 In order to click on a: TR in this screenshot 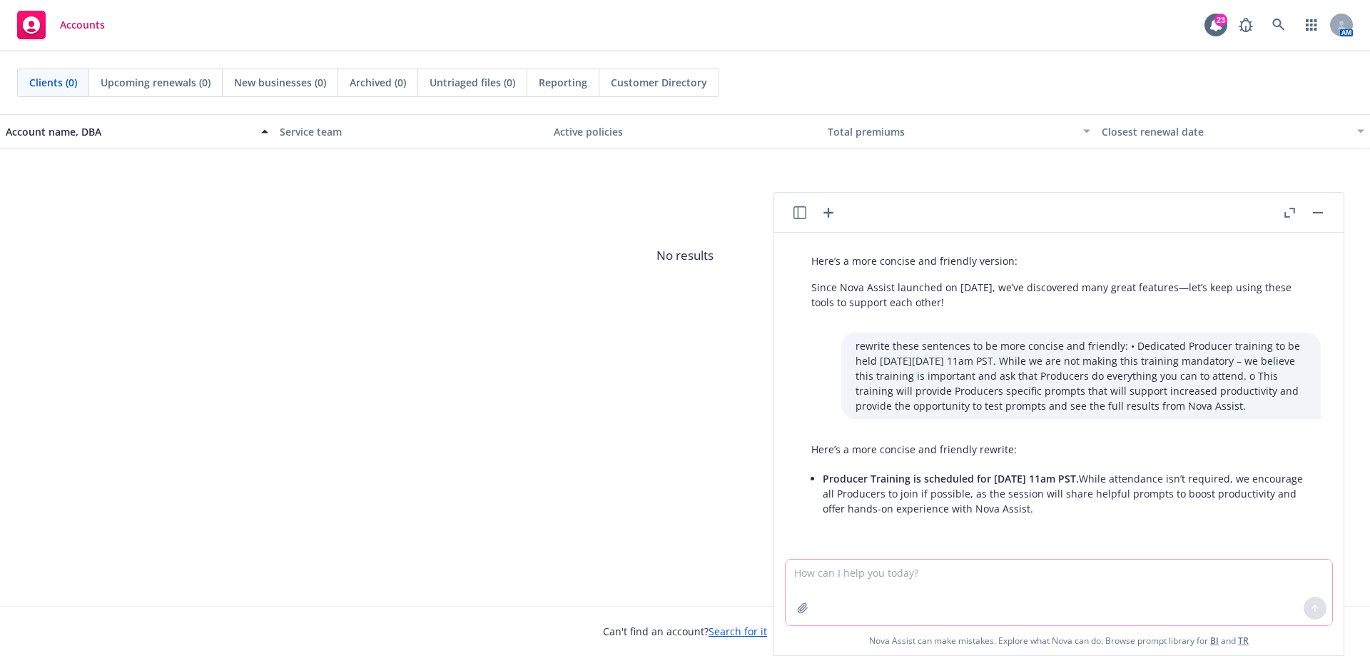, I will do `click(1243, 640)`.